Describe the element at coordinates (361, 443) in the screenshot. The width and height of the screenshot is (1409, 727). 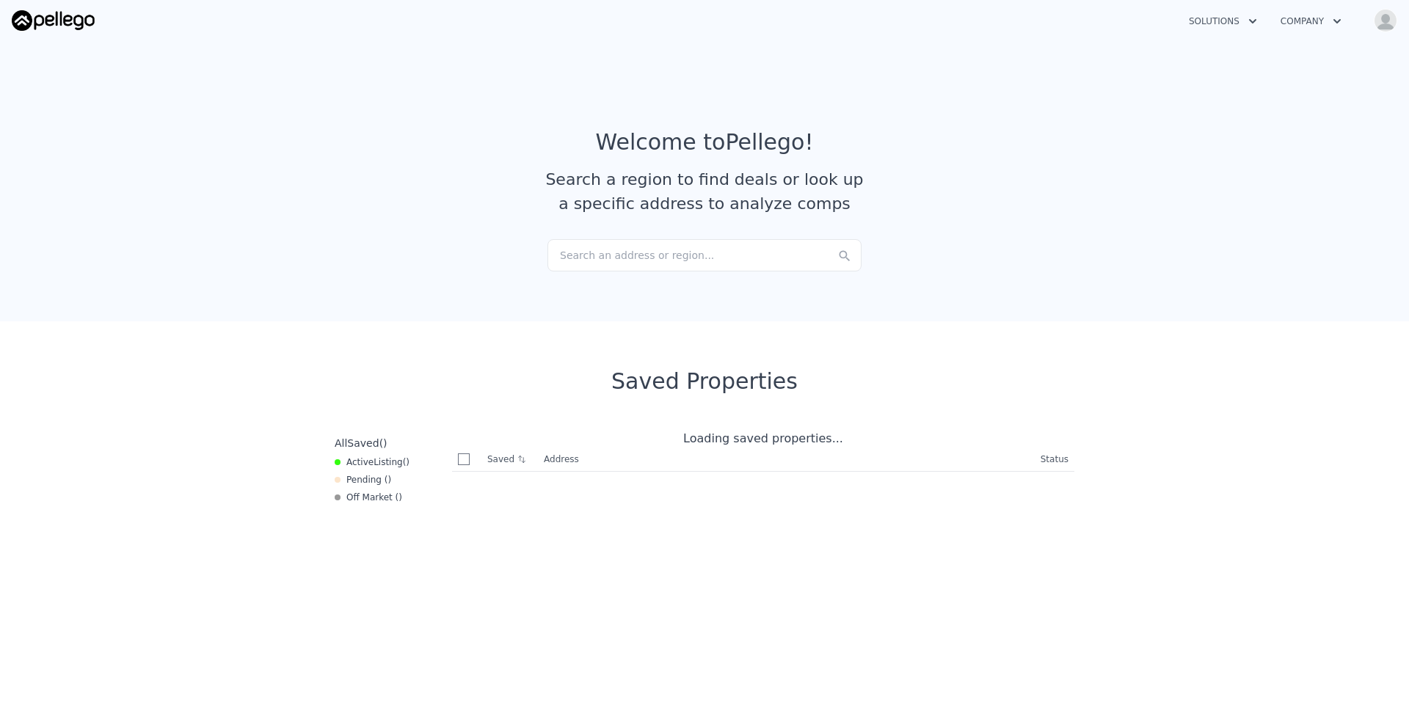
I see `div: All ( )` at that location.